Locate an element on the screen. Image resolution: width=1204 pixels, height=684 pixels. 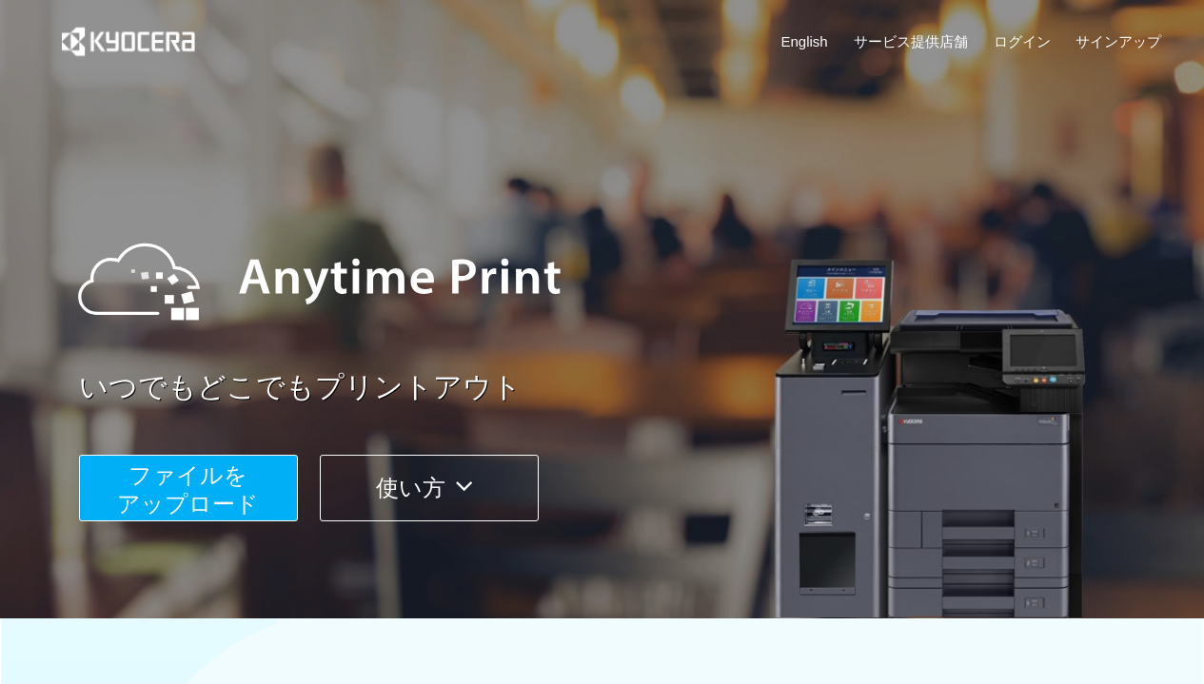
button: ファイルを​​アップロード is located at coordinates (188, 488).